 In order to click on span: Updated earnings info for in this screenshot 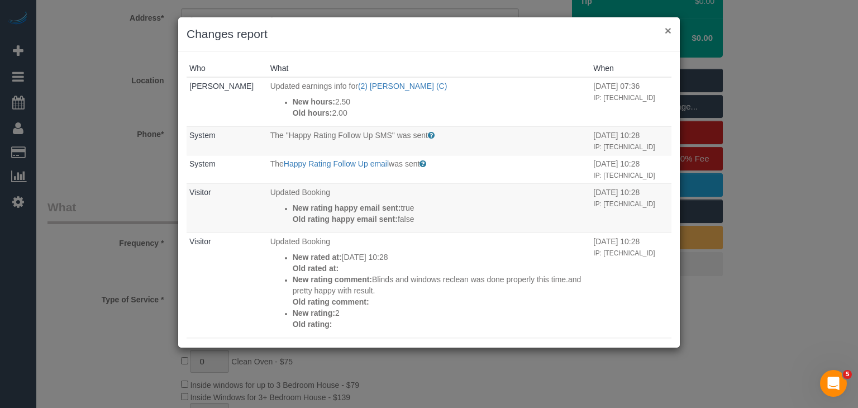, I will do `click(314, 86)`.